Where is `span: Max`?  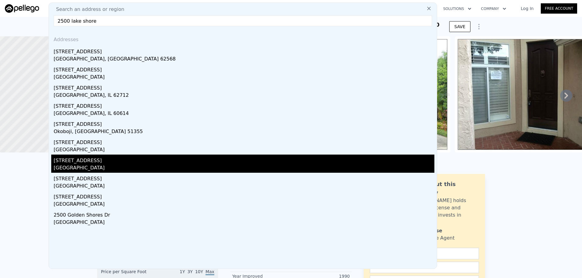 span: Max is located at coordinates (210, 273).